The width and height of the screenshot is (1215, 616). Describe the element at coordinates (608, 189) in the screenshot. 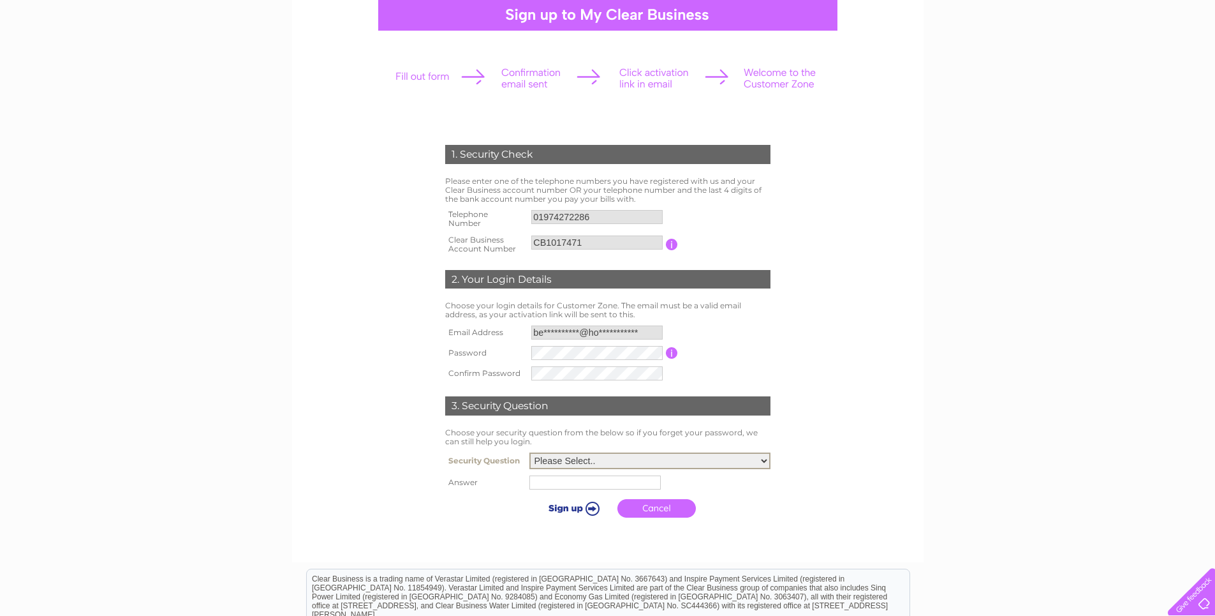

I see `td: Please enter one of the telephone numbers you have registered with us and your Clear Business acc...` at that location.